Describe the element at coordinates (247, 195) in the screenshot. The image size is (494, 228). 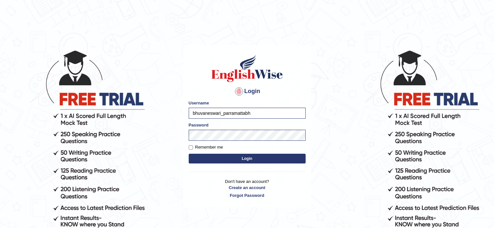
I see `a: Forgot Password` at that location.